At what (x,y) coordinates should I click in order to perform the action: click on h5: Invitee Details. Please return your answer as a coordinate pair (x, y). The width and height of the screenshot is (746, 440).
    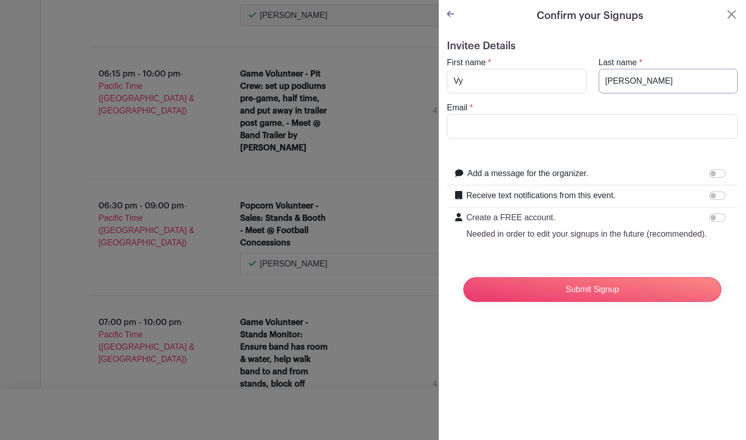
    Looking at the image, I should click on (592, 46).